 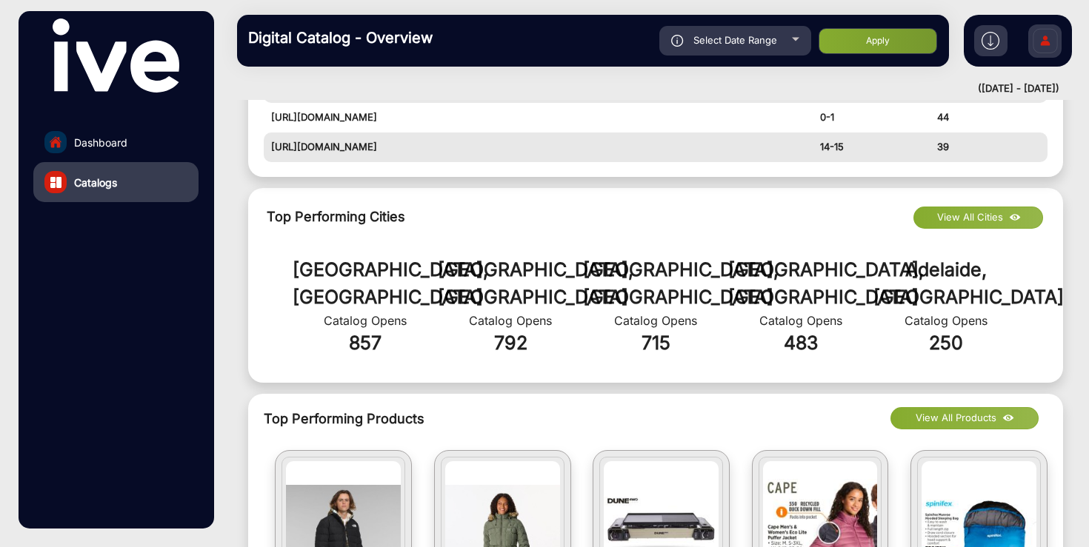 I want to click on img: view all products, so click(x=1008, y=418).